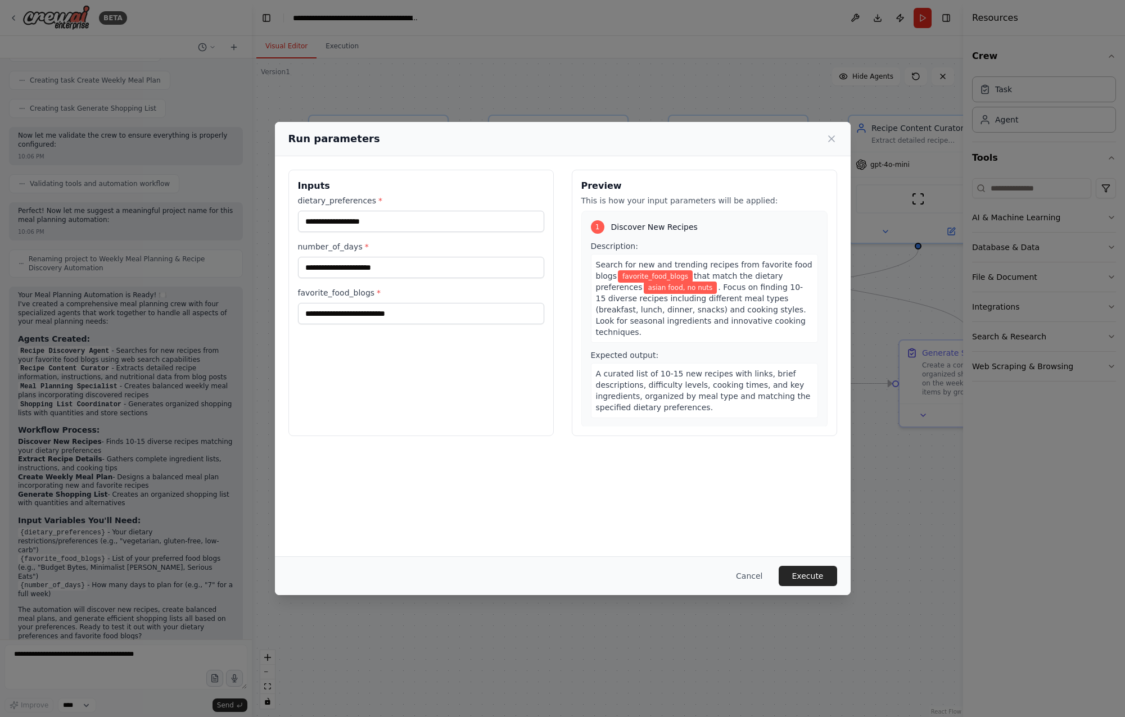 This screenshot has height=717, width=1125. I want to click on h2: Run parameters, so click(334, 139).